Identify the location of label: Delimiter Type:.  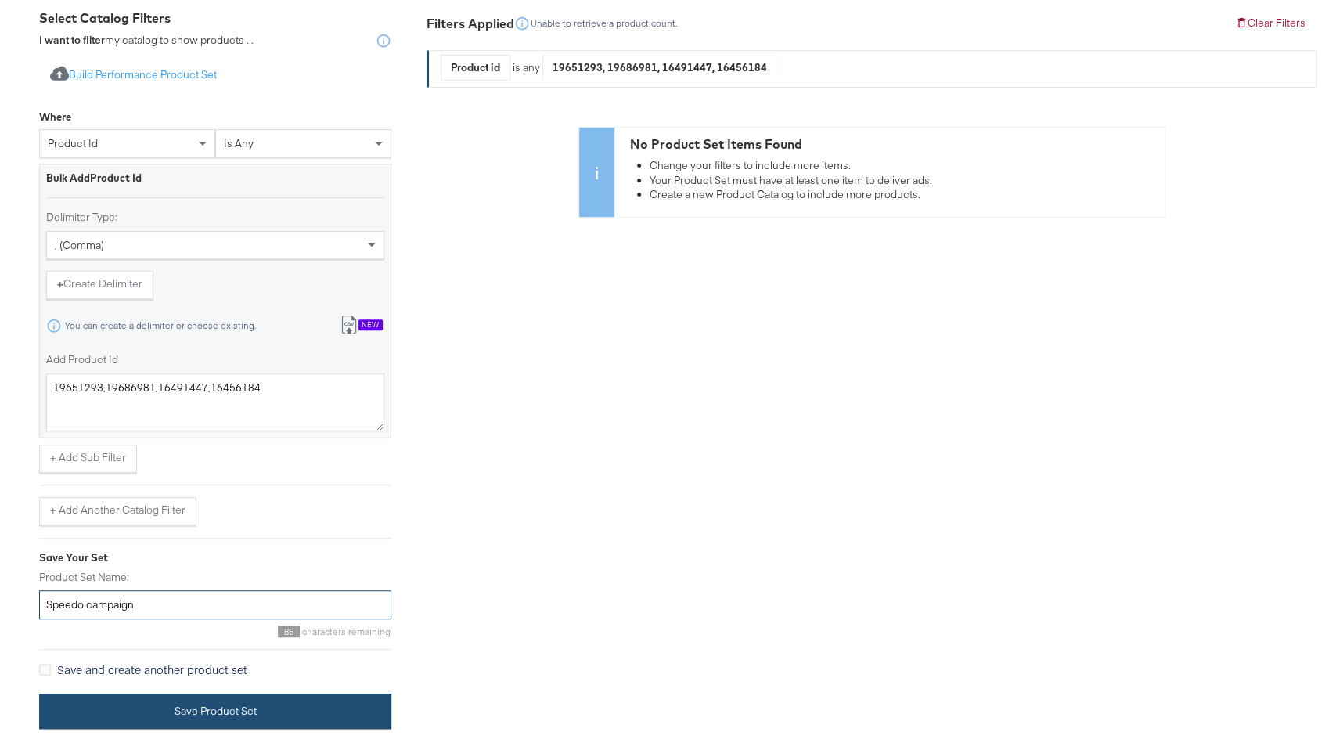
(215, 217).